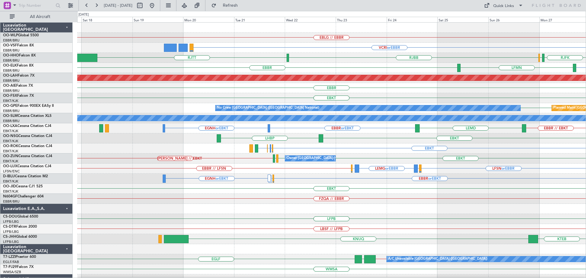 The image size is (586, 278). I want to click on a: CS-DTRFalcon 2000, so click(20, 227).